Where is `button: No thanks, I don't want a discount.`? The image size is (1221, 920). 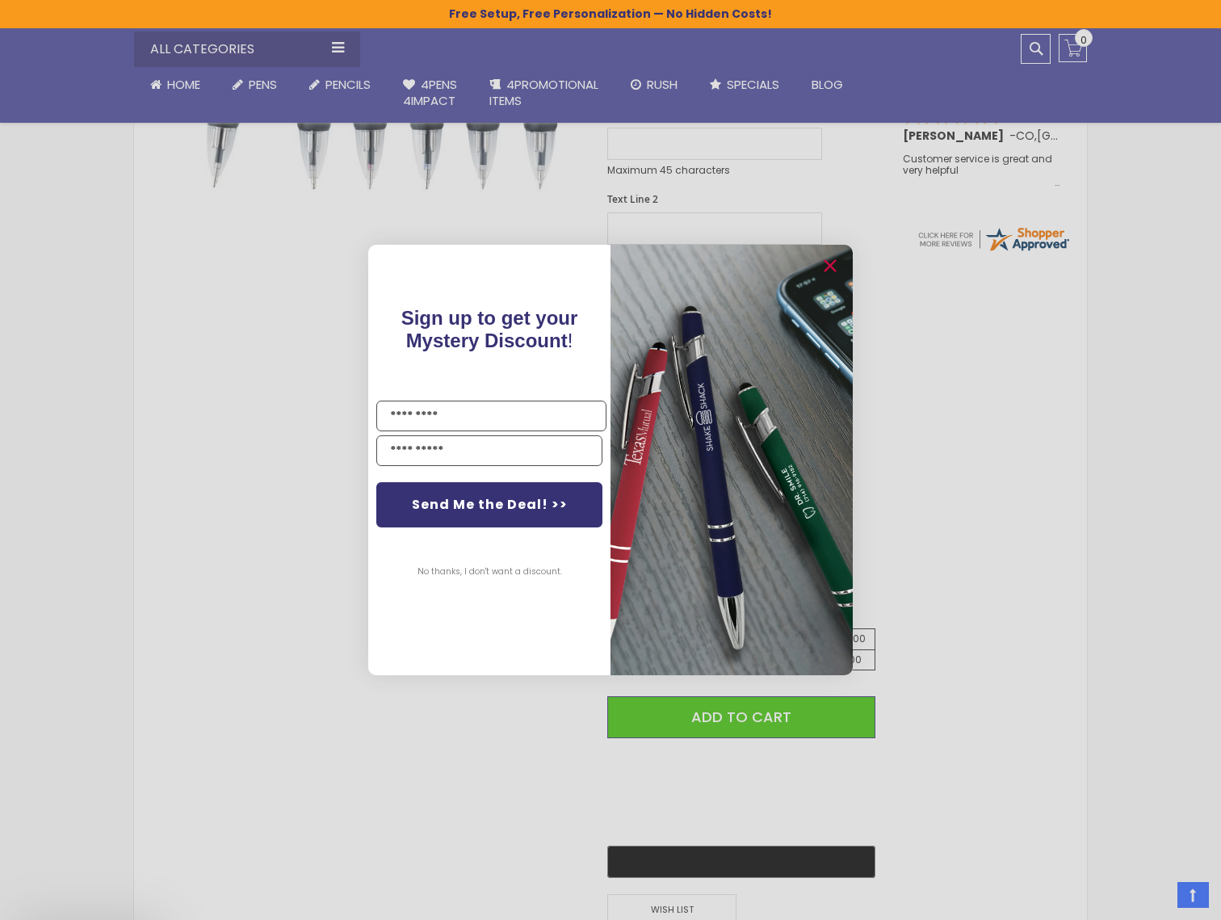 button: No thanks, I don't want a discount. is located at coordinates (489, 572).